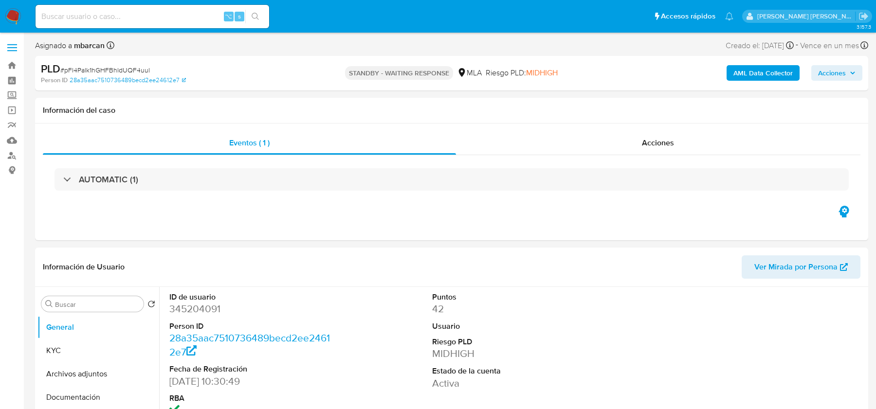 This screenshot has height=409, width=876. I want to click on b: Person ID, so click(54, 80).